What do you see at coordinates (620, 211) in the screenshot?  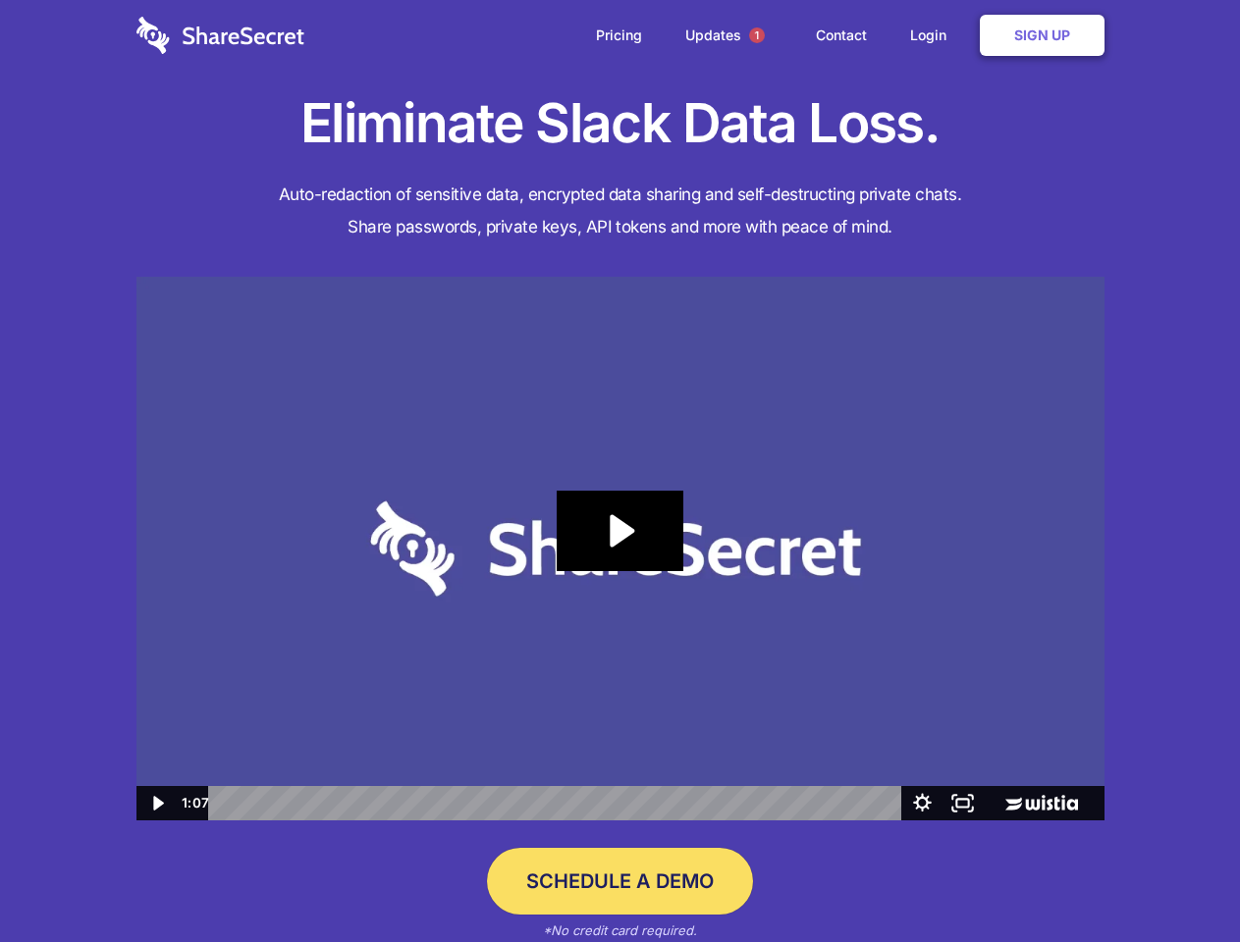 I see `h4: Auto-redaction of sensitive data, encrypted data sharing and self-destructing private chats. Shar...` at bounding box center [620, 211].